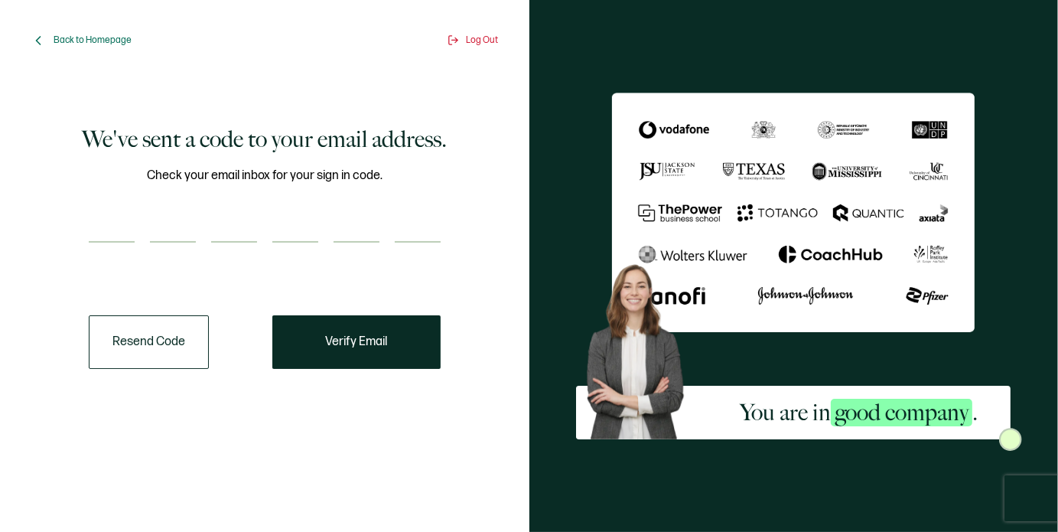  What do you see at coordinates (641, 346) in the screenshot?
I see `img: Sertifier Signup - You are in <span class="strong-h">good company</span>. Hero` at bounding box center [641, 346].